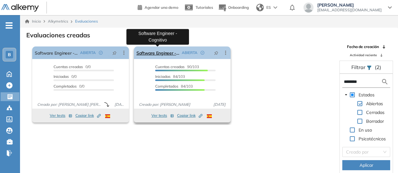 The image size is (398, 173). Describe the element at coordinates (269, 8) in the screenshot. I see `span: ES` at that location.